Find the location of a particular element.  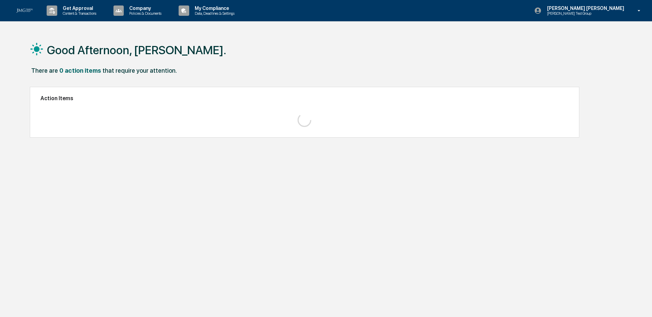

div: that require your attention. is located at coordinates (140, 70).